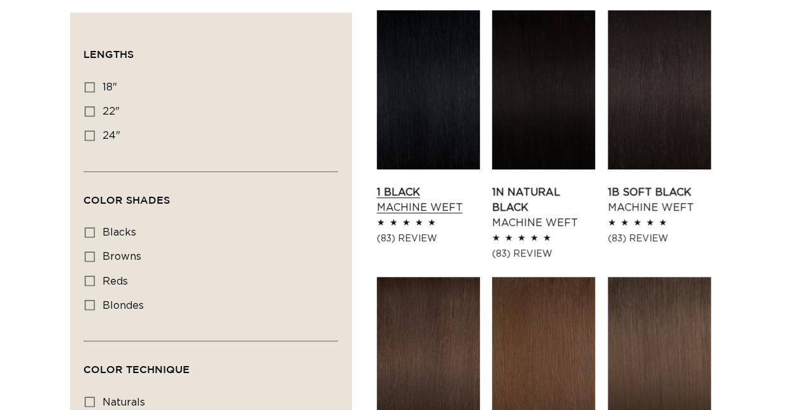 This screenshot has width=800, height=410. Describe the element at coordinates (123, 401) in the screenshot. I see `span: naturals` at that location.